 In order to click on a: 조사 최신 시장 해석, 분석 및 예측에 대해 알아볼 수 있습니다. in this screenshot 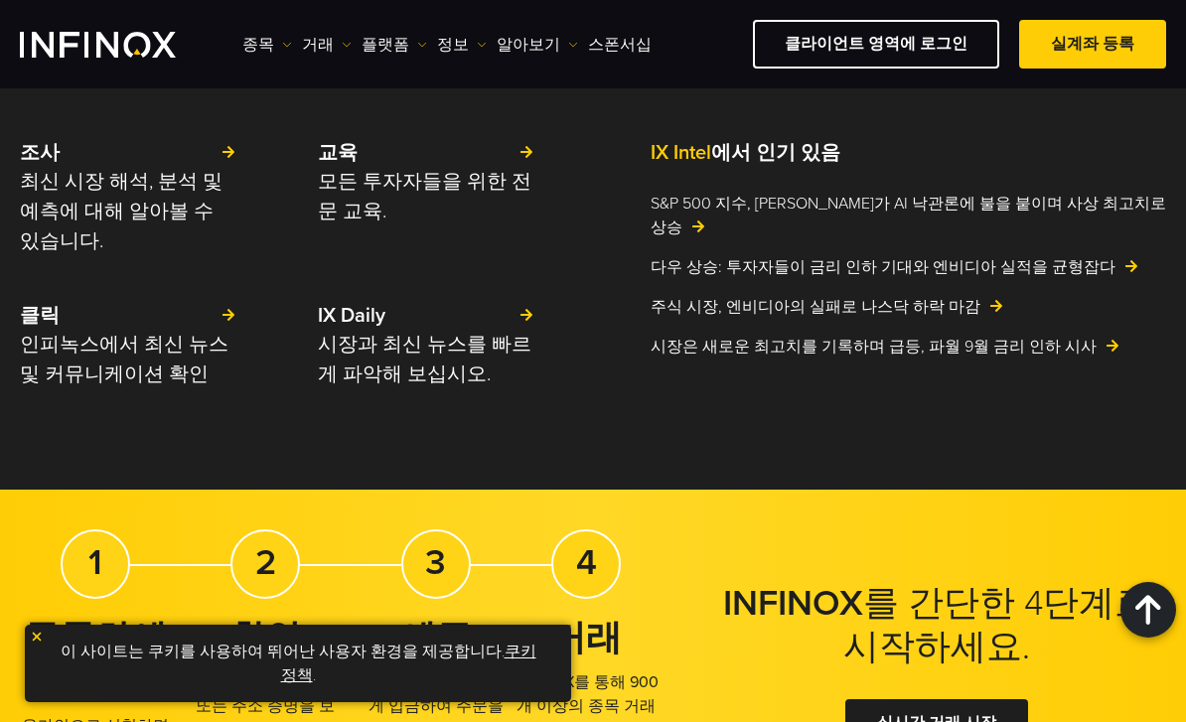, I will do `click(128, 198)`.